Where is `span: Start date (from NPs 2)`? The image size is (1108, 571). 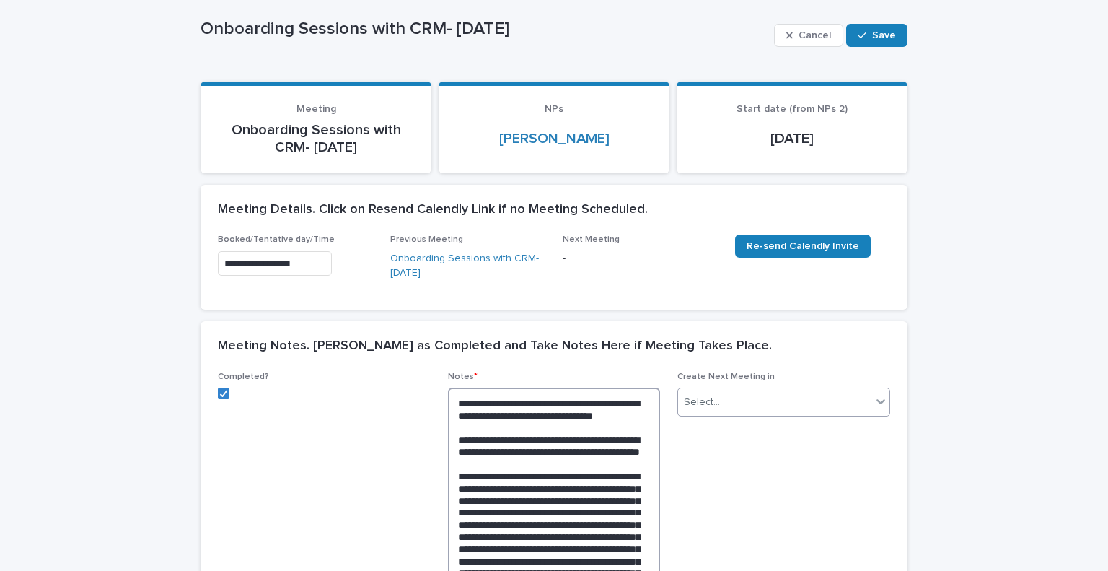 span: Start date (from NPs 2) is located at coordinates (792, 109).